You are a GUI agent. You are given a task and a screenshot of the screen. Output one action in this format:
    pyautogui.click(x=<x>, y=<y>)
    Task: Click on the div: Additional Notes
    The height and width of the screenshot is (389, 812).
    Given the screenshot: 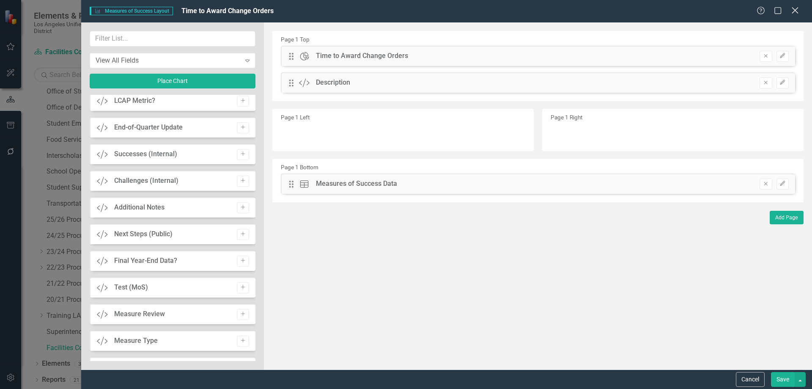 What is the action you would take?
    pyautogui.click(x=139, y=207)
    